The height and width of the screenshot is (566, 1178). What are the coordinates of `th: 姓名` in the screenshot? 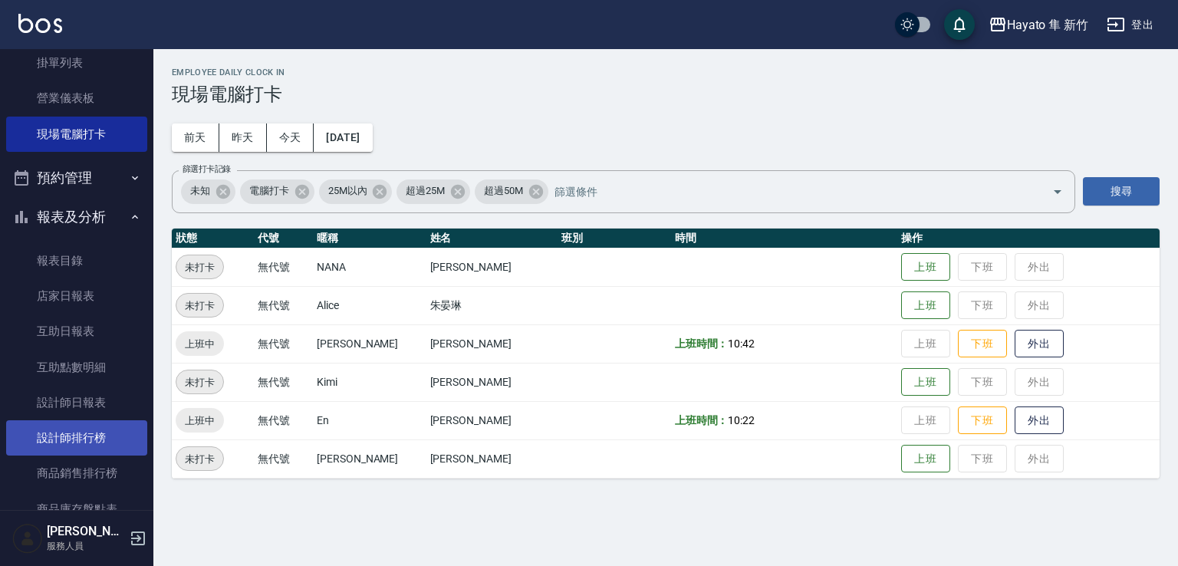 It's located at (492, 239).